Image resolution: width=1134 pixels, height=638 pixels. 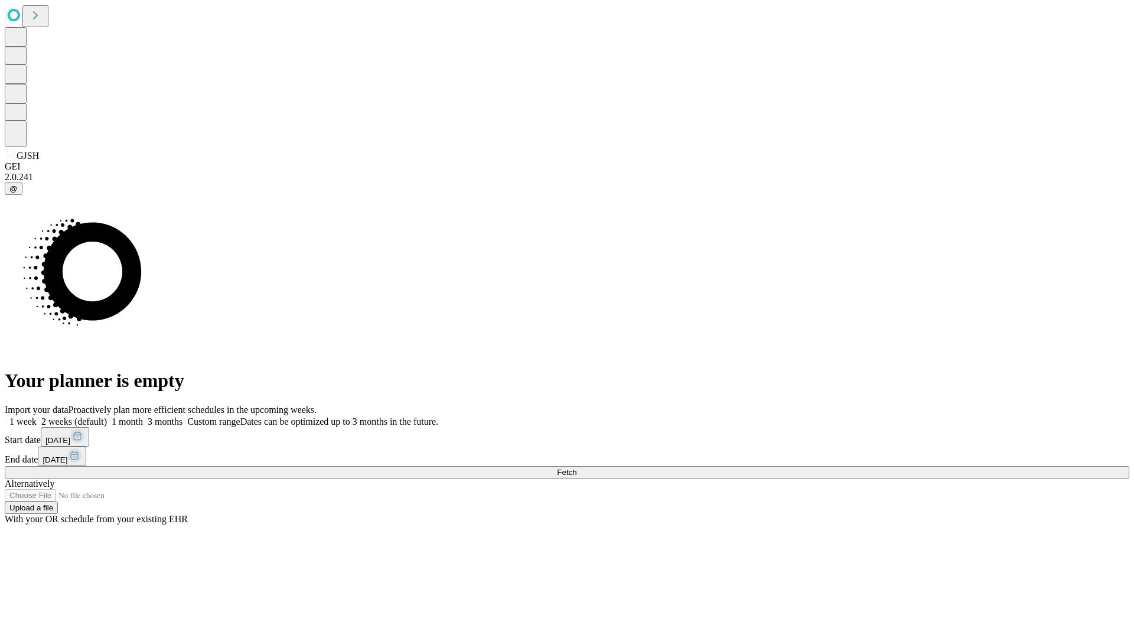 What do you see at coordinates (567, 177) in the screenshot?
I see `div: 2.0.241` at bounding box center [567, 177].